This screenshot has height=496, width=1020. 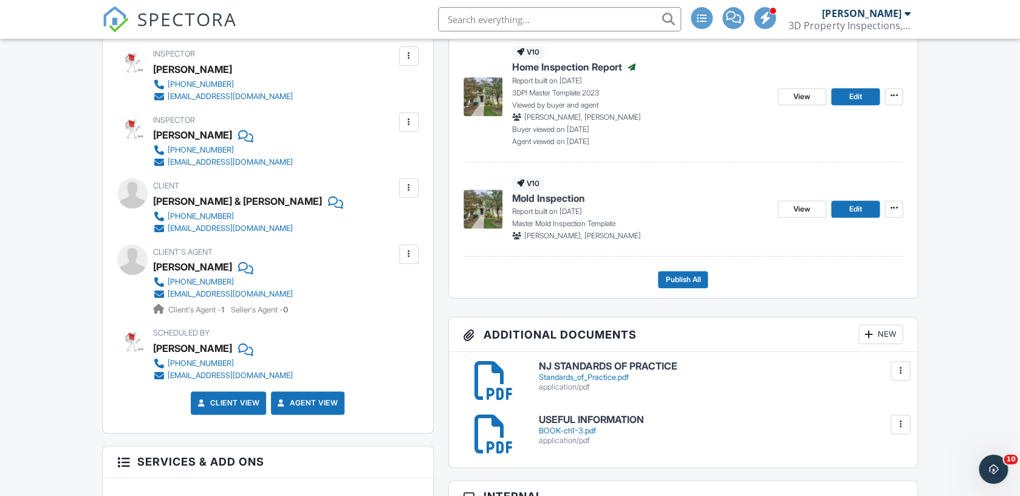 What do you see at coordinates (720, 420) in the screenshot?
I see `h6: USEFUL INFORMATION` at bounding box center [720, 420].